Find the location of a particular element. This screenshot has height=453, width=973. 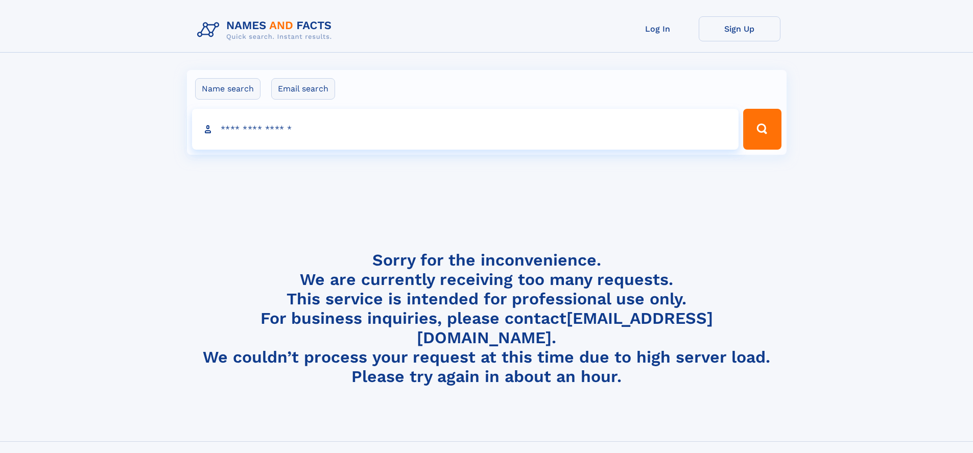

label: Email search is located at coordinates (303, 89).